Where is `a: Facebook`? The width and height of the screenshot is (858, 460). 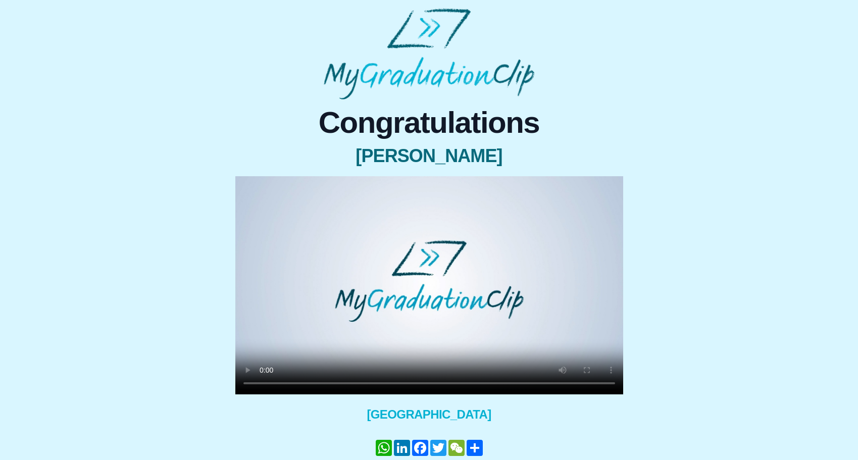 a: Facebook is located at coordinates (420, 448).